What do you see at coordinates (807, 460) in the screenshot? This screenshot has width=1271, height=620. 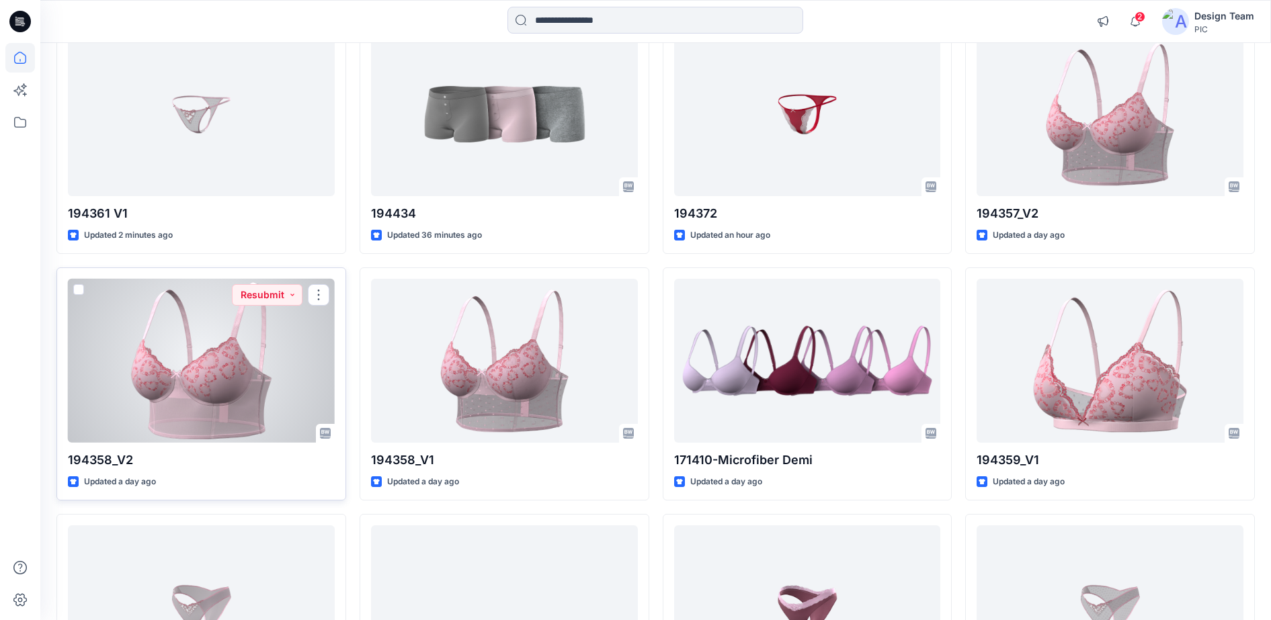 I see `p: 171410-Microfiber Demi` at bounding box center [807, 460].